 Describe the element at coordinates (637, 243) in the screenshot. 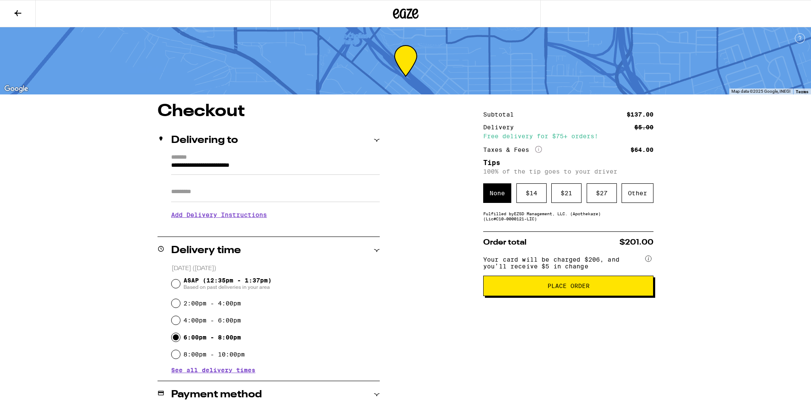

I see `span: $201.00` at that location.